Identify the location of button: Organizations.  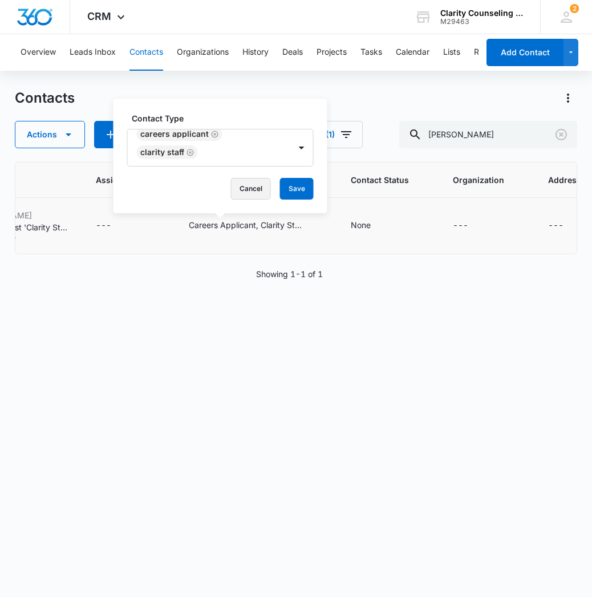
(203, 52).